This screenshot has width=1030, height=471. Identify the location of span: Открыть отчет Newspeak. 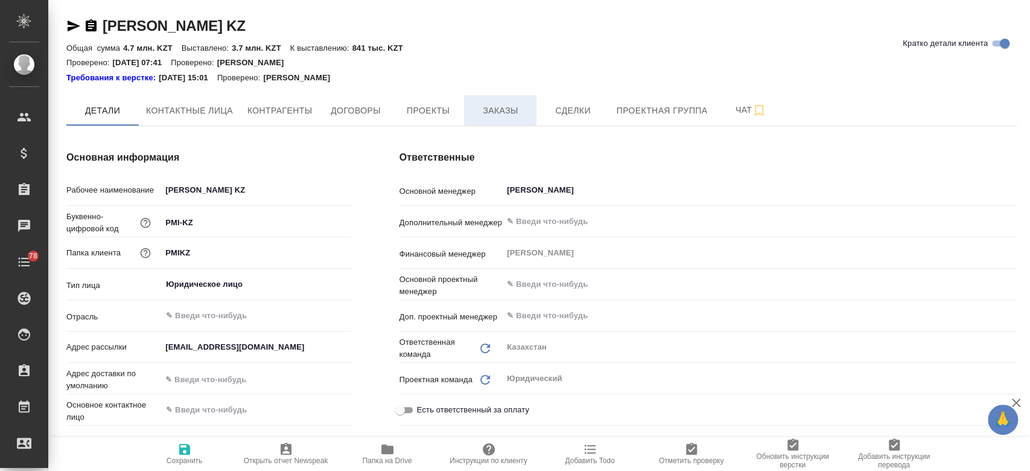
(286, 460).